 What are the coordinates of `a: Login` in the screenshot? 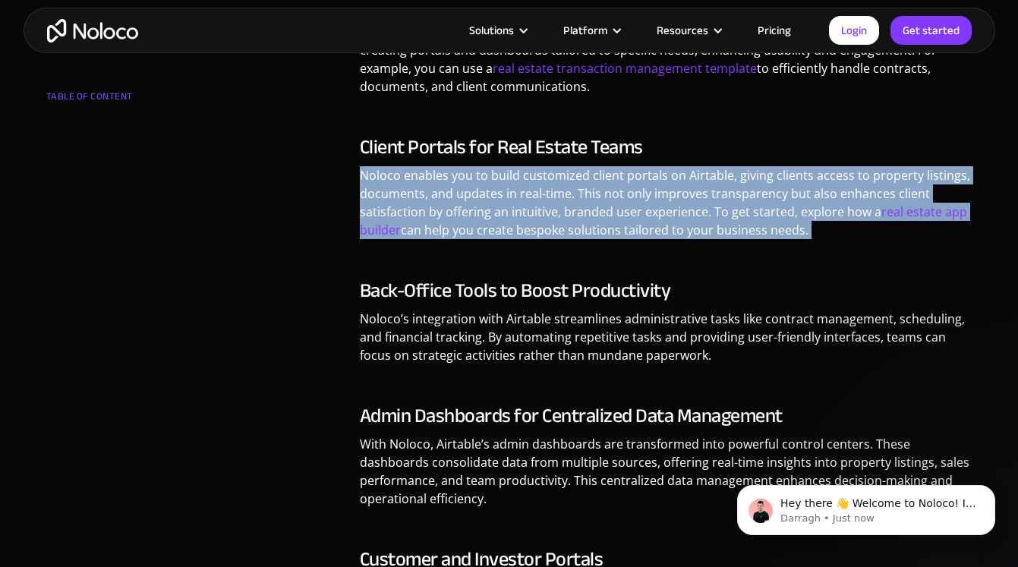 It's located at (854, 30).